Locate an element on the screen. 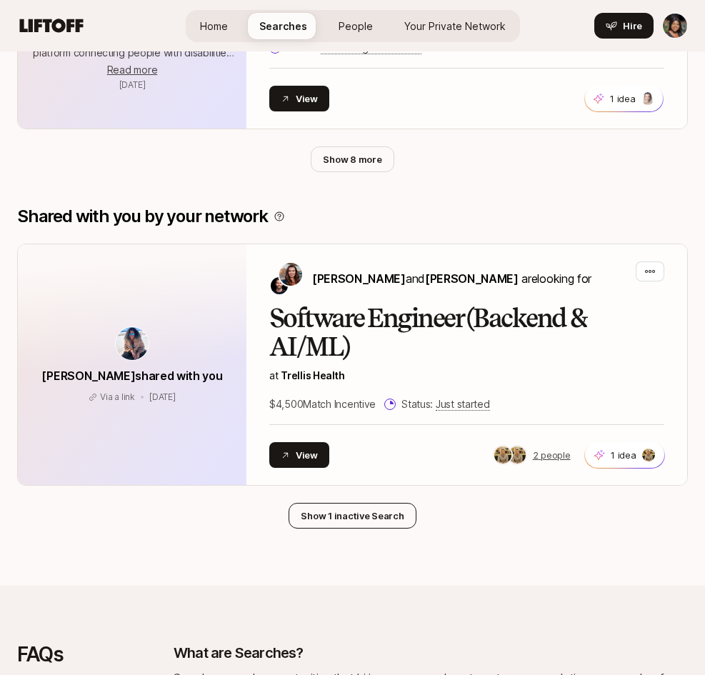  span: Home is located at coordinates (214, 26).